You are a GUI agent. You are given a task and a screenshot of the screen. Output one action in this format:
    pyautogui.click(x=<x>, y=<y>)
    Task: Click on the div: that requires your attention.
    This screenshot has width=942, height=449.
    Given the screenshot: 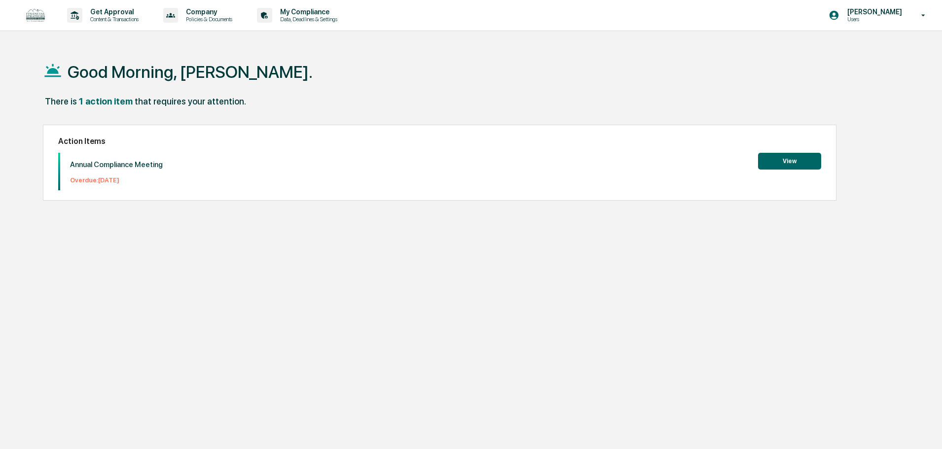 What is the action you would take?
    pyautogui.click(x=190, y=101)
    